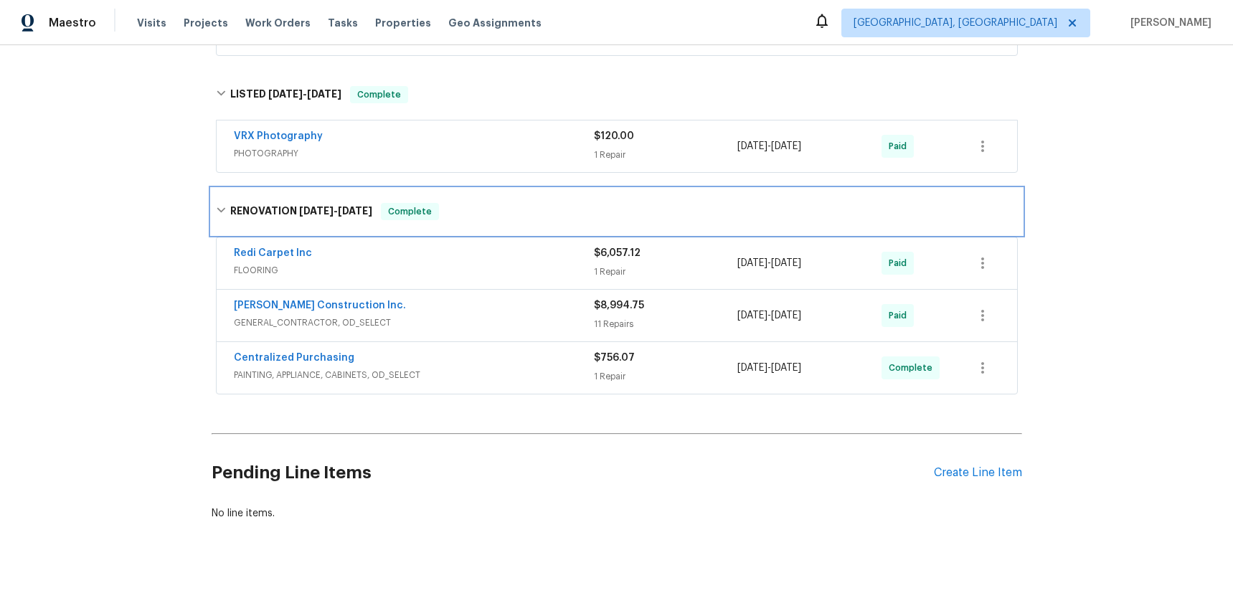  I want to click on h6: LISTED, so click(286, 95).